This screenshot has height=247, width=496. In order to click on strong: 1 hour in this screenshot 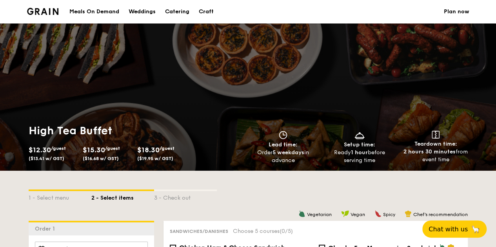, I will do `click(359, 152)`.